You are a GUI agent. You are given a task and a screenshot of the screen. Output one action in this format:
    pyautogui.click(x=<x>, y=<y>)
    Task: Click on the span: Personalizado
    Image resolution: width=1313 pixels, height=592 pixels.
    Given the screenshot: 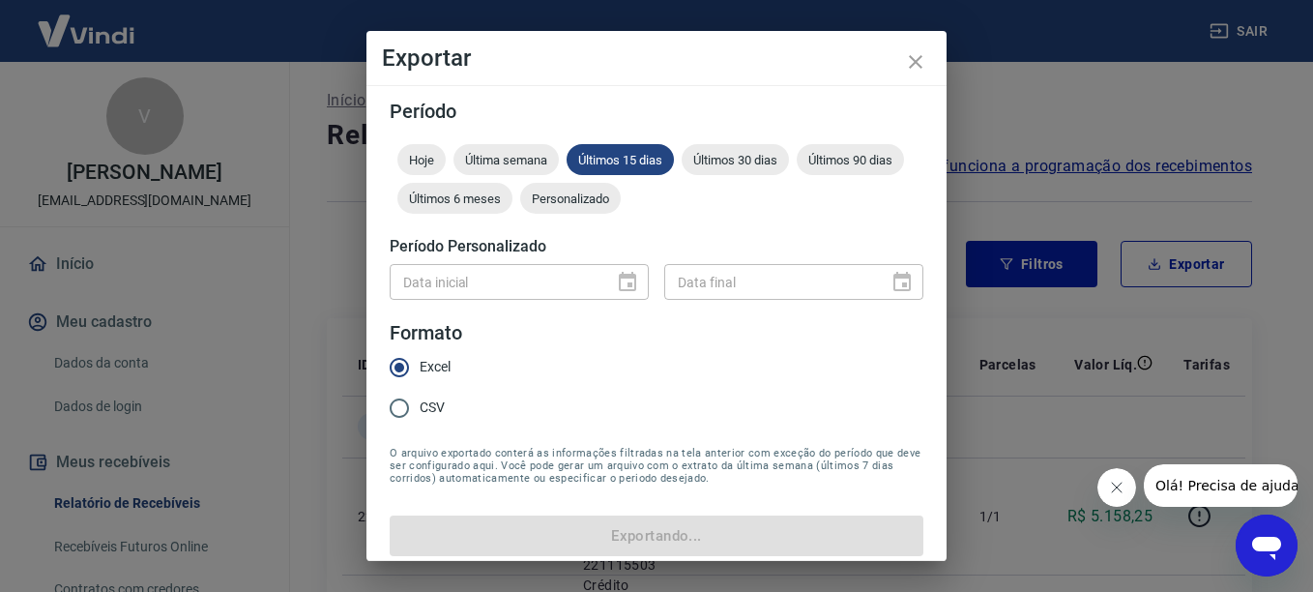 What is the action you would take?
    pyautogui.click(x=570, y=198)
    